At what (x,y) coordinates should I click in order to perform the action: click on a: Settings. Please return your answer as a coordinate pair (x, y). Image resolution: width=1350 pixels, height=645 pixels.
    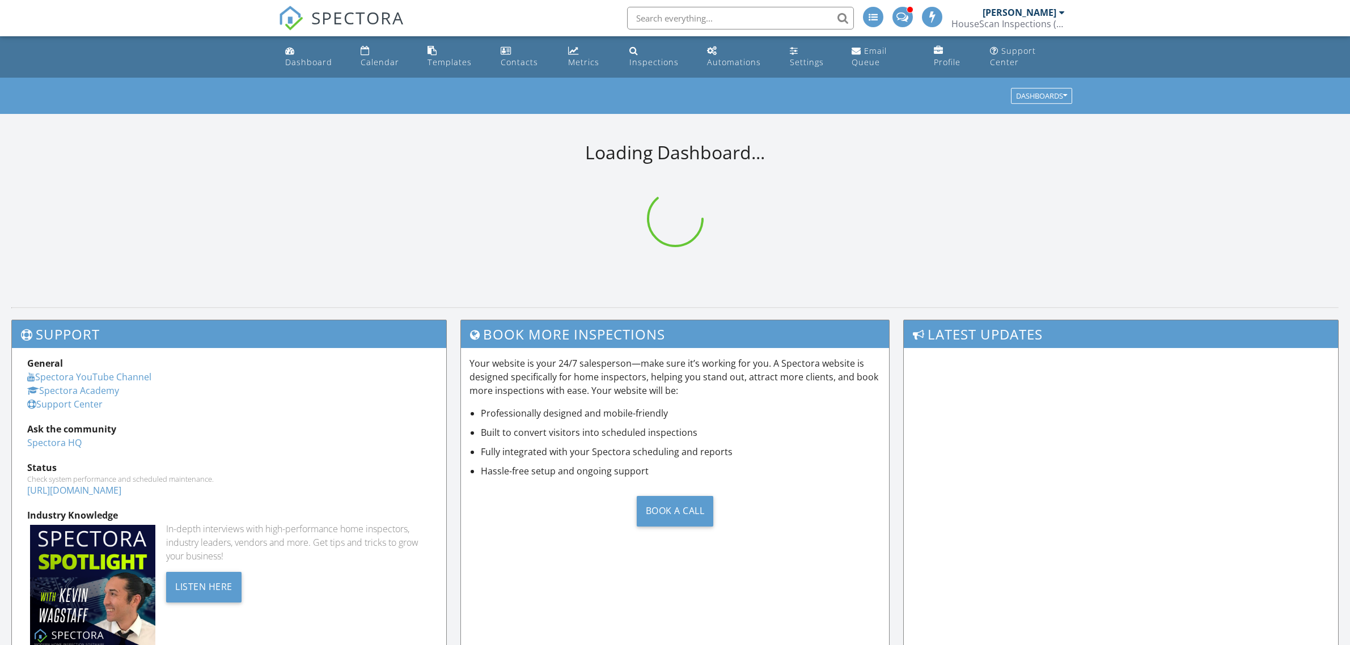
    Looking at the image, I should click on (812, 57).